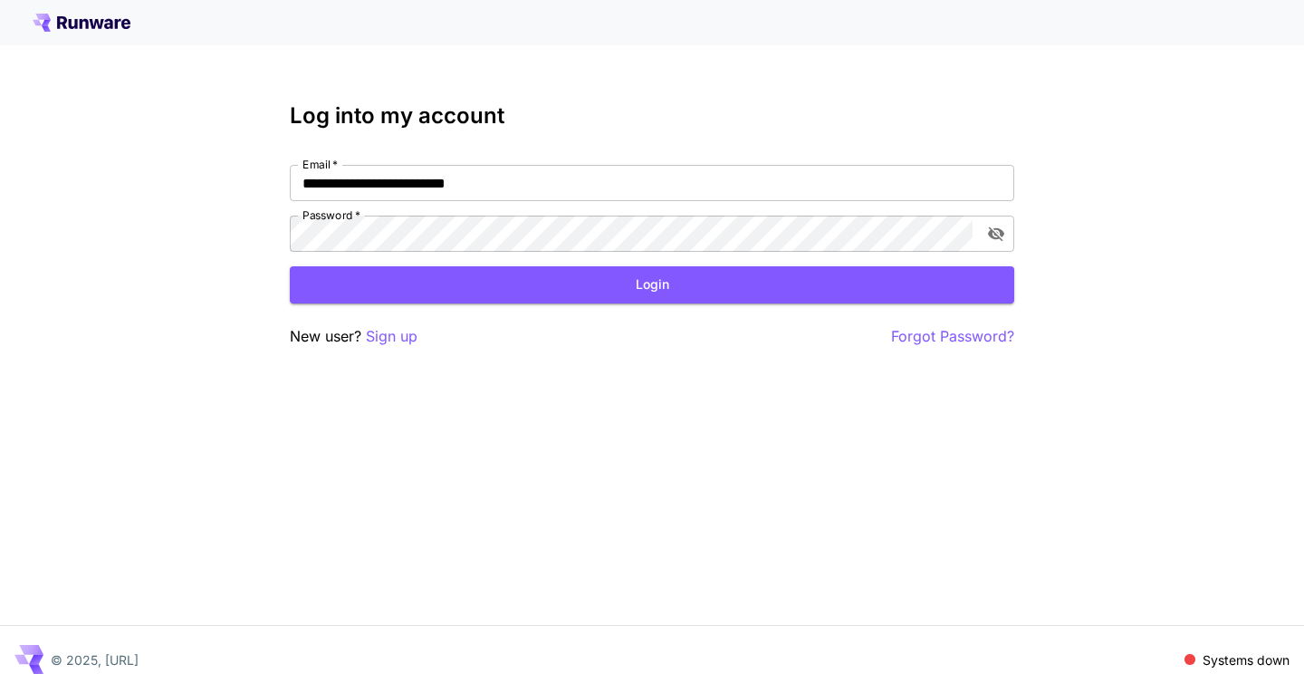 The height and width of the screenshot is (693, 1304). What do you see at coordinates (952, 336) in the screenshot?
I see `button: Forgot Password?` at bounding box center [952, 336].